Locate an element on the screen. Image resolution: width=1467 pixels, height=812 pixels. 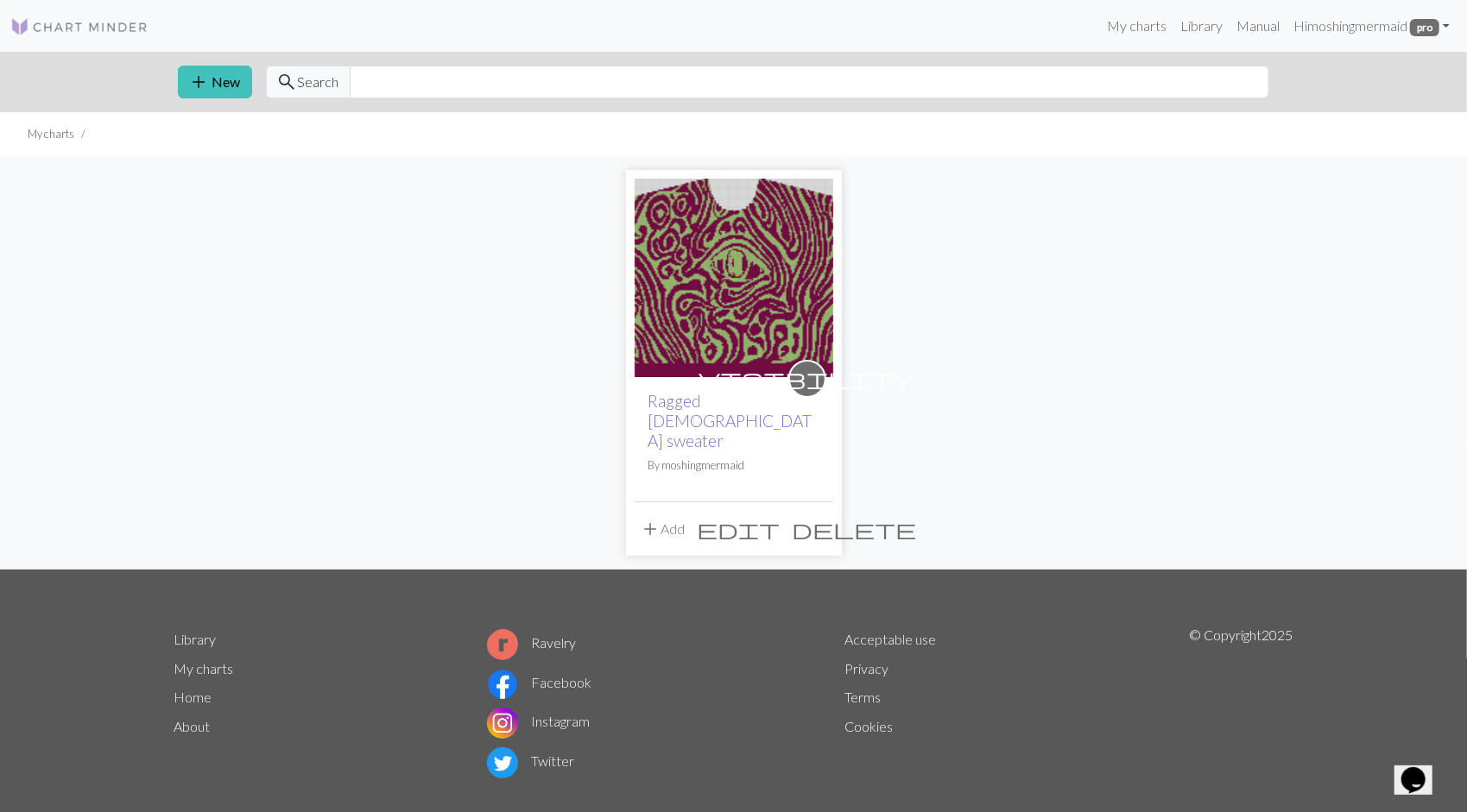
p: By moshingmermaid is located at coordinates (734, 465).